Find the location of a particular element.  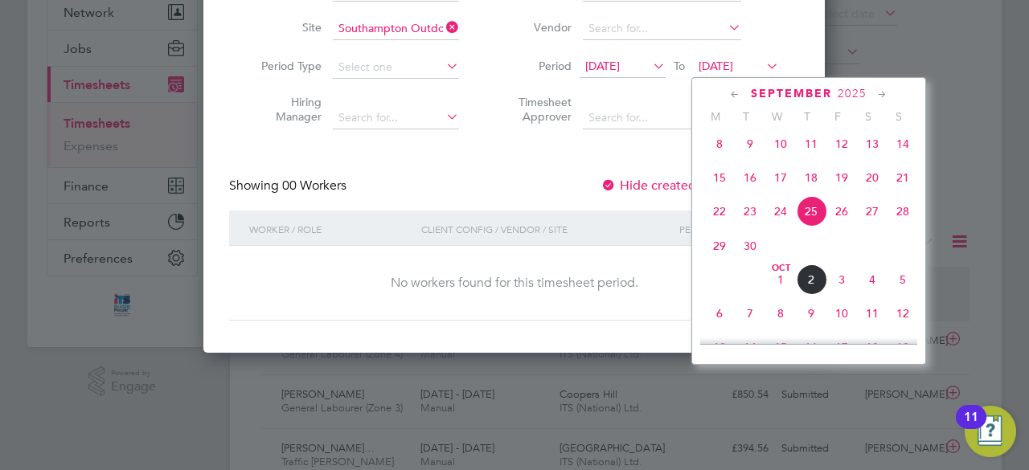

label: Hiring Manager is located at coordinates (285, 109).